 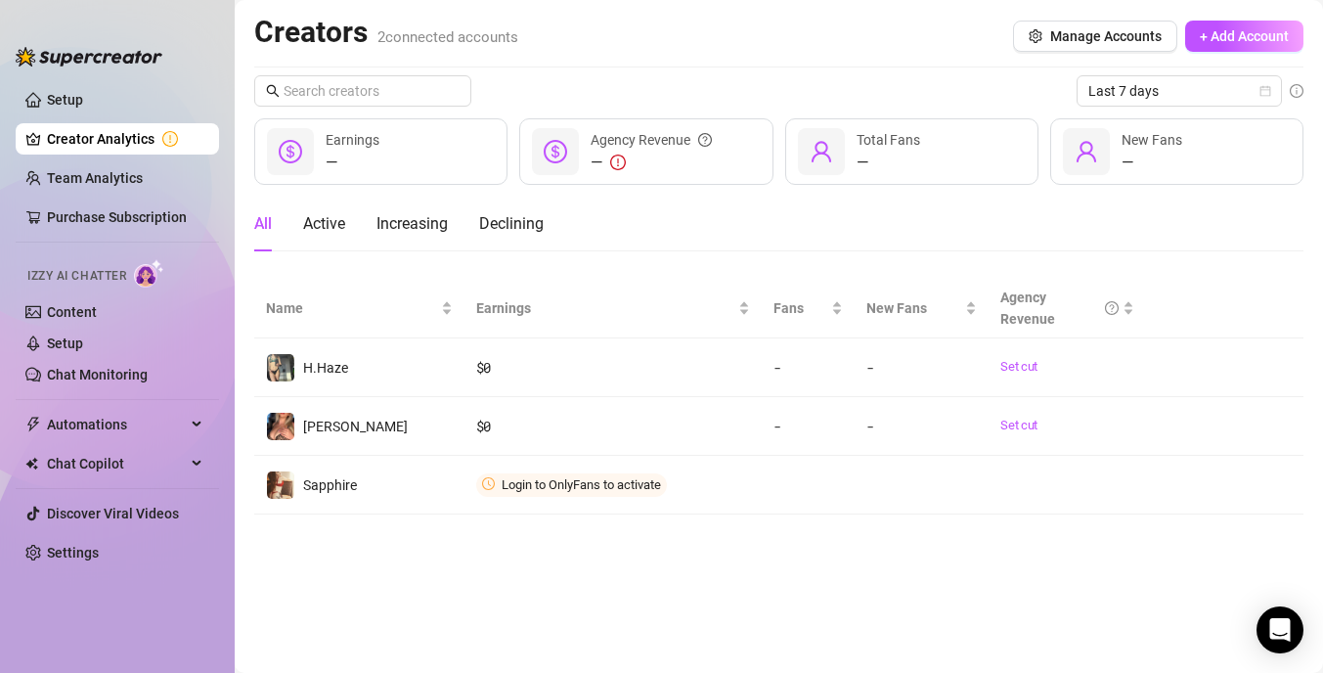 What do you see at coordinates (921, 308) in the screenshot?
I see `th: New Fans` at bounding box center [921, 308].